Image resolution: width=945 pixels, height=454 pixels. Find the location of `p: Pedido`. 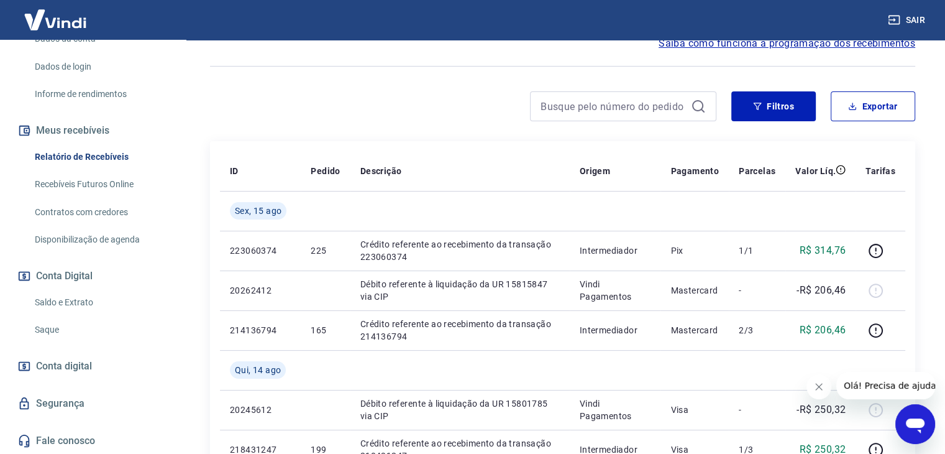

p: Pedido is located at coordinates (325, 171).